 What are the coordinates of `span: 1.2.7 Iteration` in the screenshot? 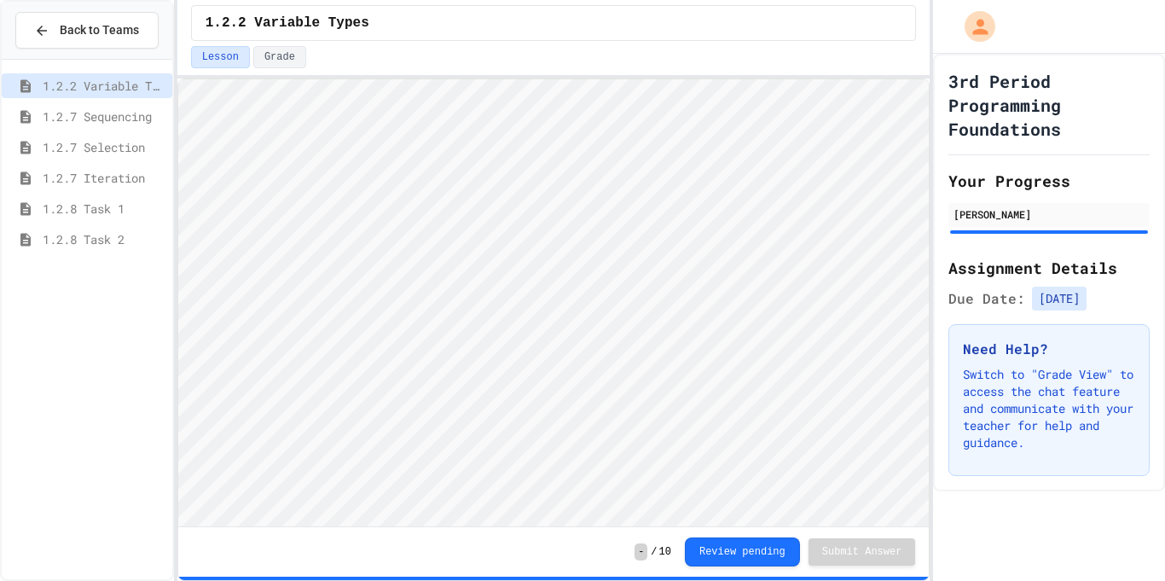 It's located at (104, 177).